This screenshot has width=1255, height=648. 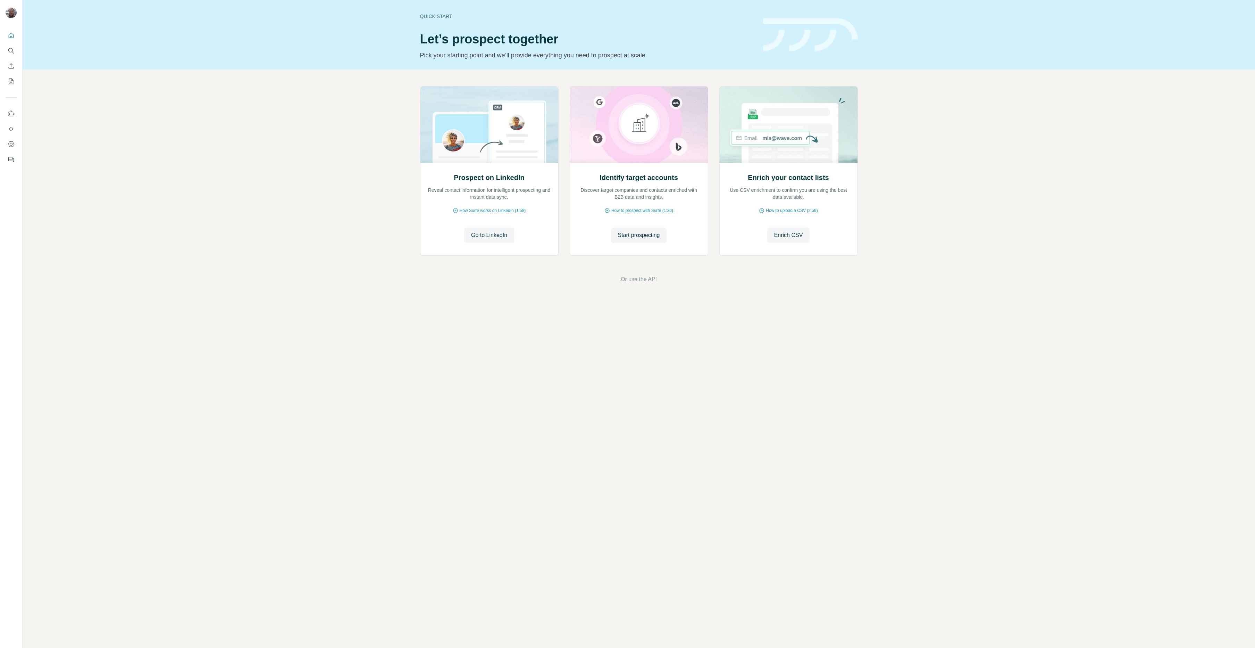 What do you see at coordinates (588, 55) in the screenshot?
I see `p: Pick your starting point and we’ll provide everything you need to prospect at scale.` at bounding box center [588, 55].